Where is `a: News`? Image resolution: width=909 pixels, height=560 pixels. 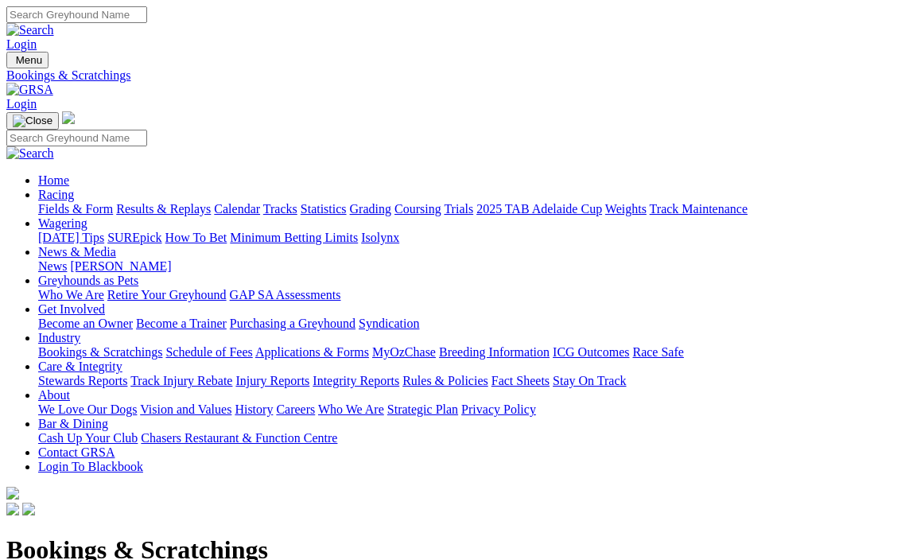 a: News is located at coordinates (53, 266).